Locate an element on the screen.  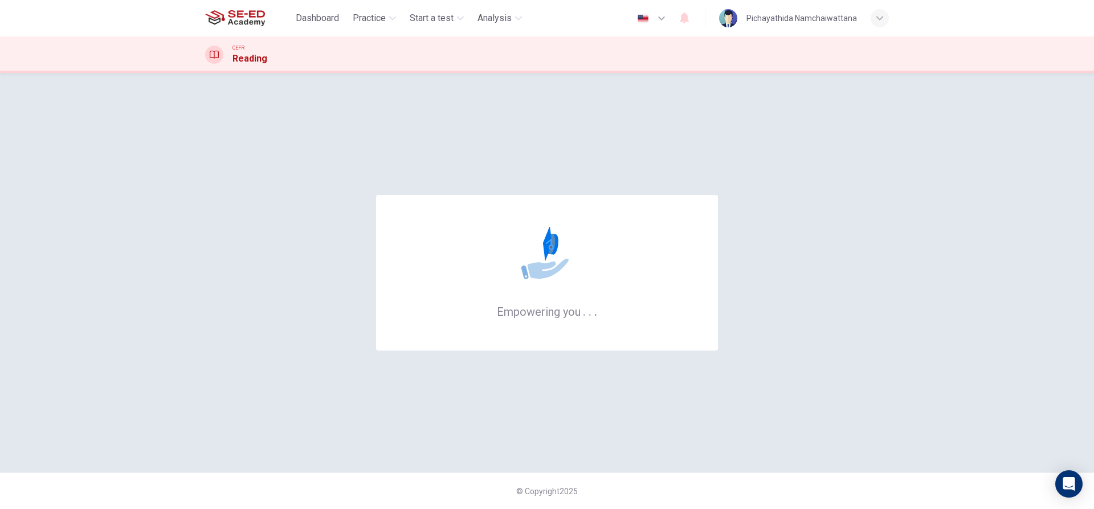
button: Practice is located at coordinates (374, 18).